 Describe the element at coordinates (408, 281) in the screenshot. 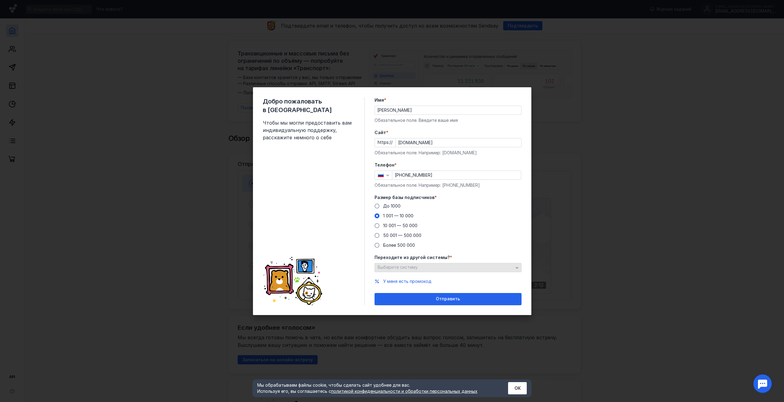

I see `span: У меня есть промокод` at that location.